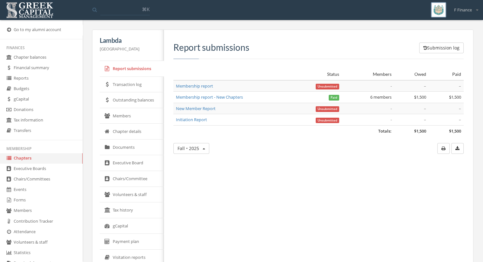 Image resolution: width=483 pixels, height=262 pixels. I want to click on a: Membership report, so click(194, 86).